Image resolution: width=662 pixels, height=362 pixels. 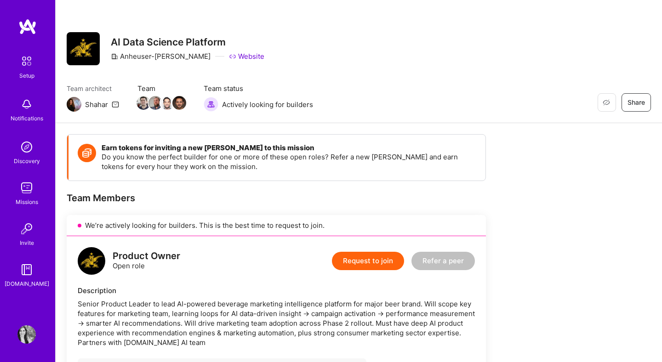 What do you see at coordinates (27, 335) in the screenshot?
I see `a: User Avatar` at bounding box center [27, 335].